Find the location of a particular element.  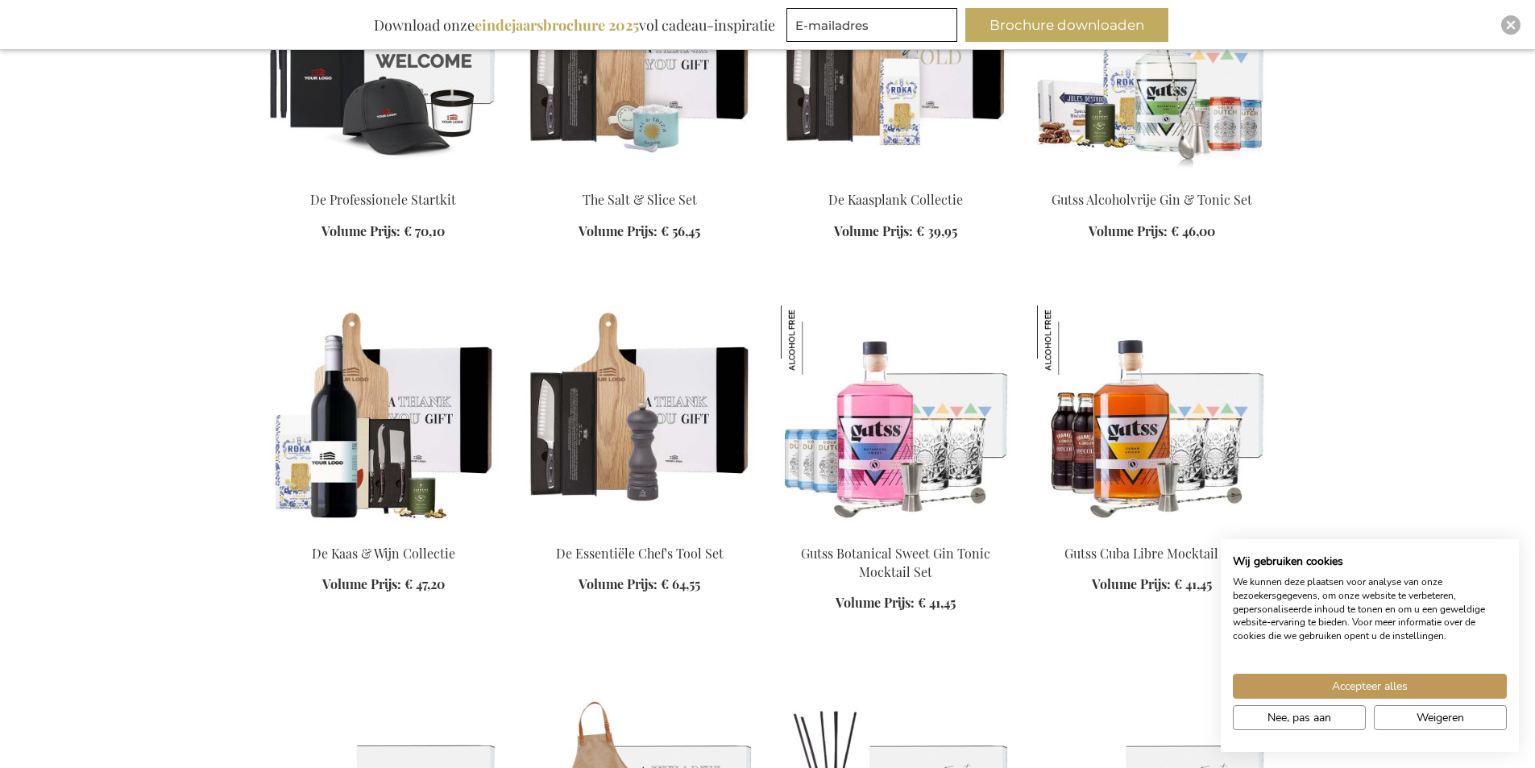

span: € 47,20 is located at coordinates (425, 583).